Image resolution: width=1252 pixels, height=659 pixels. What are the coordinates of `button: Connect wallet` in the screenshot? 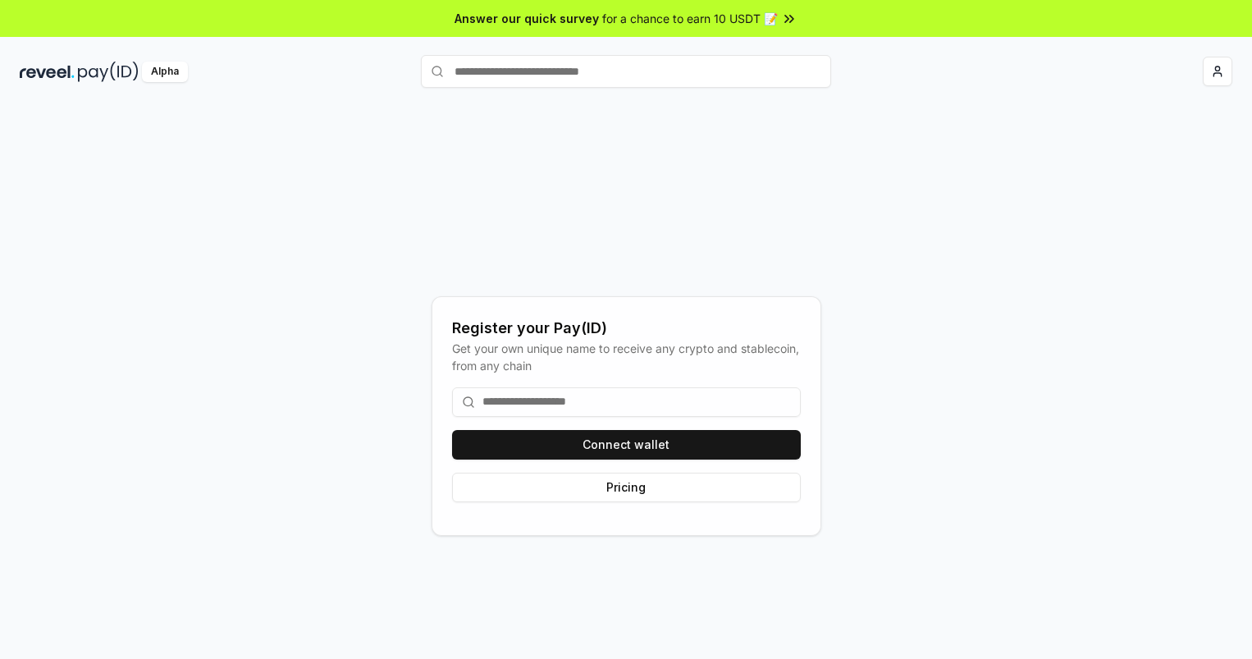 It's located at (626, 445).